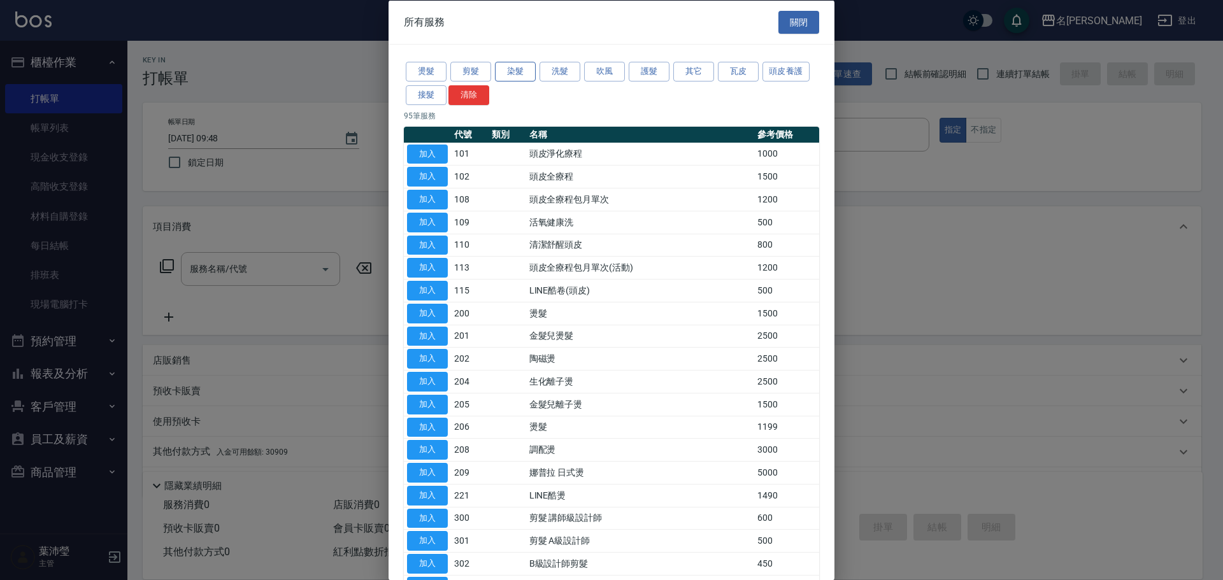  Describe the element at coordinates (426, 71) in the screenshot. I see `button: 燙髮` at that location.